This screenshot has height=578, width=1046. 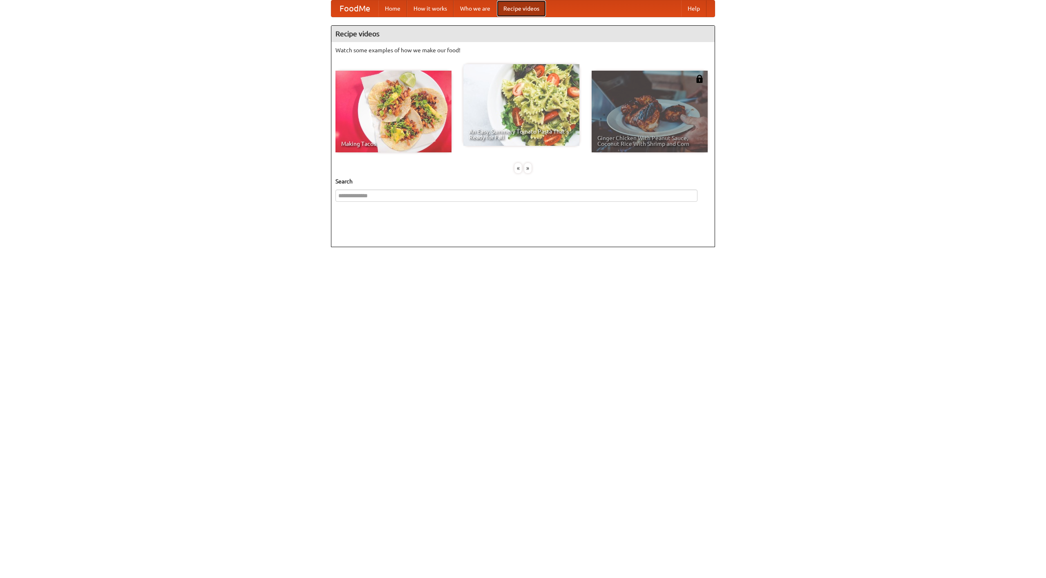 I want to click on h4: Recipe videos, so click(x=523, y=34).